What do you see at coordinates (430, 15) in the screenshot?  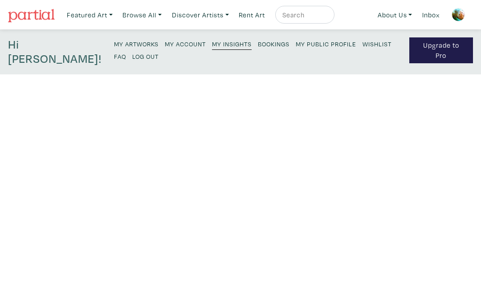 I see `a: Inbox` at bounding box center [430, 15].